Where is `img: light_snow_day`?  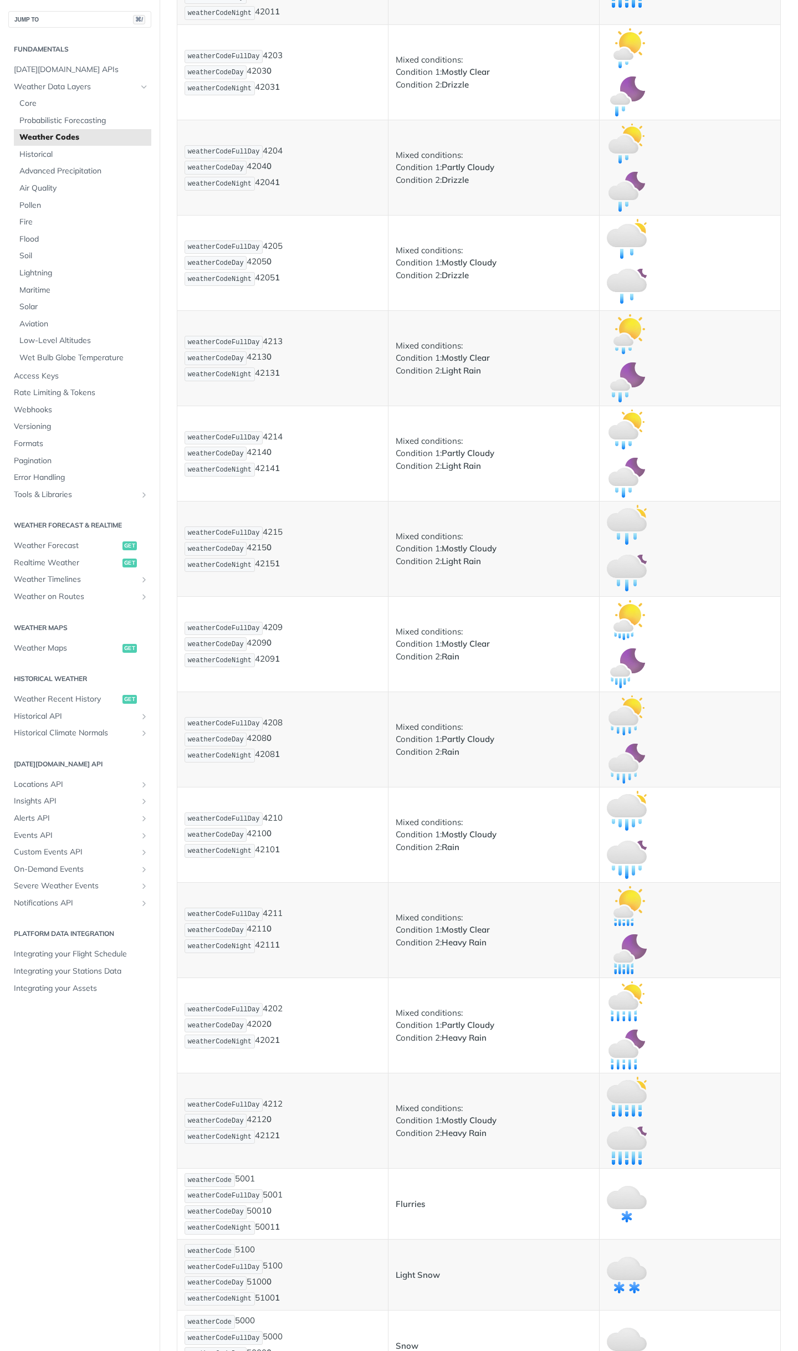
img: light_snow_day is located at coordinates (627, 1275).